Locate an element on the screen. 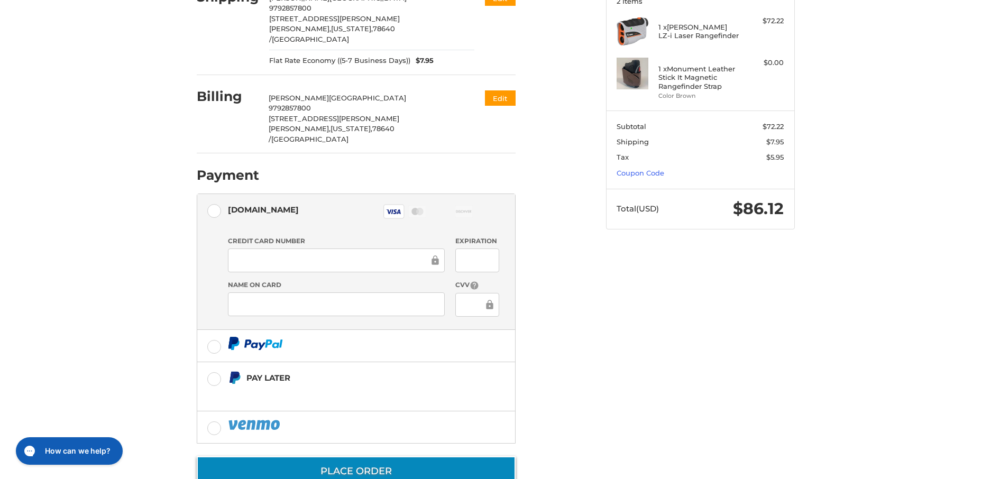 Image resolution: width=991 pixels, height=479 pixels. div: $72.22 is located at coordinates (762, 21).